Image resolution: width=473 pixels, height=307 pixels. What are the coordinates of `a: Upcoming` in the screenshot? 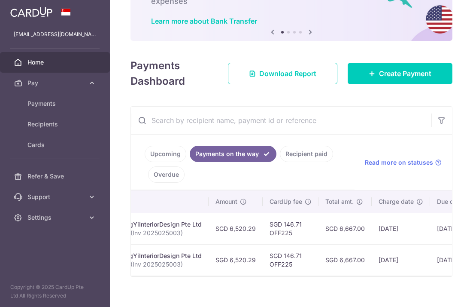 It's located at (165, 154).